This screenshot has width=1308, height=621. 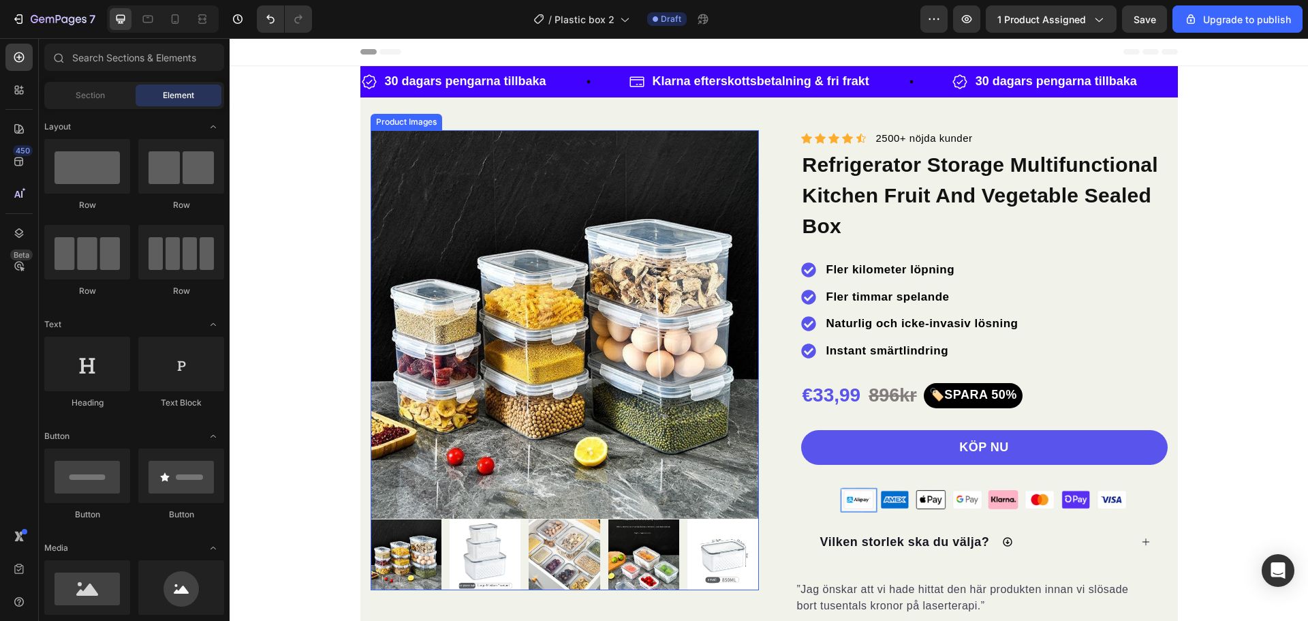 What do you see at coordinates (531, 43) in the screenshot?
I see `strong: Klarna efterskottsbetalning & fri frakt` at bounding box center [531, 43].